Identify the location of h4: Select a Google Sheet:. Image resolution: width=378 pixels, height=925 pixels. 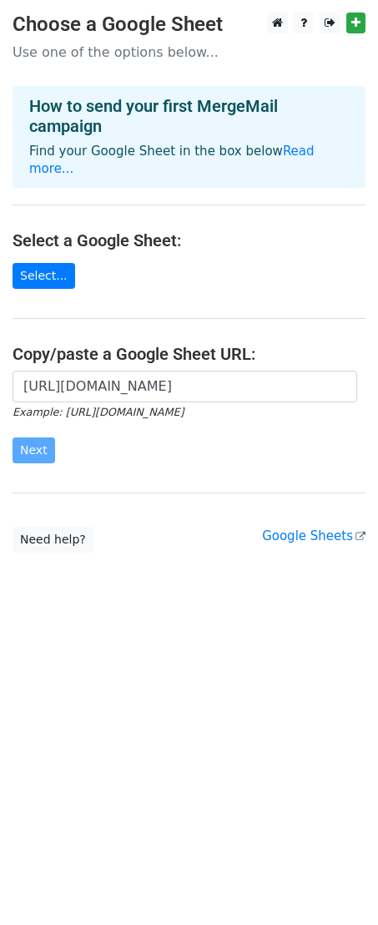
(189, 240).